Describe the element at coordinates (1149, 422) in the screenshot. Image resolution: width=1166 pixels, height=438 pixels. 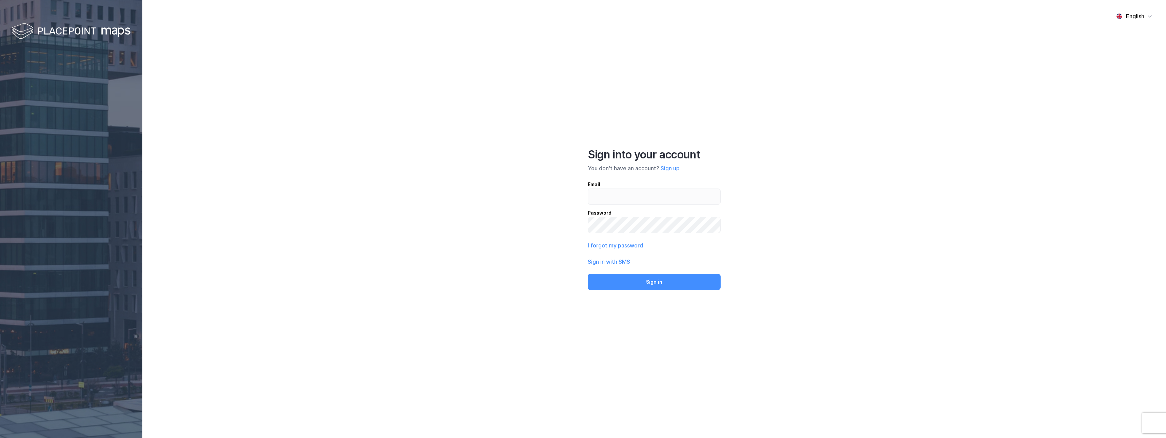
I see `div: Widżet czatu` at that location.